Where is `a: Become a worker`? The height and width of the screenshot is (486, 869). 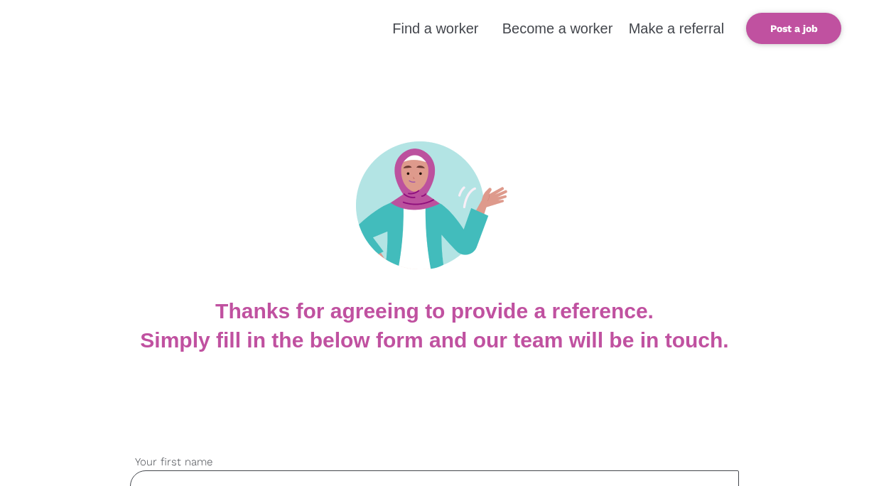
a: Become a worker is located at coordinates (558, 28).